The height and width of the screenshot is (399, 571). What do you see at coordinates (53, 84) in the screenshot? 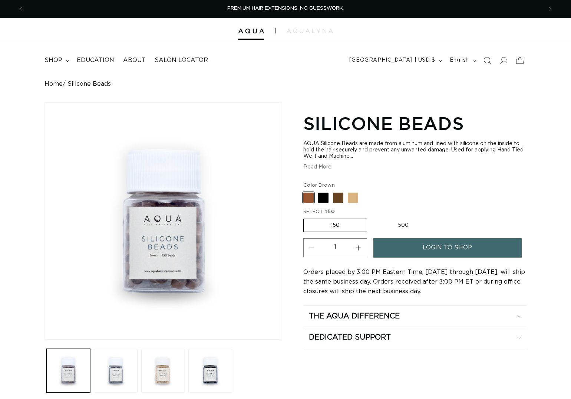
I see `a: Home` at bounding box center [53, 84].